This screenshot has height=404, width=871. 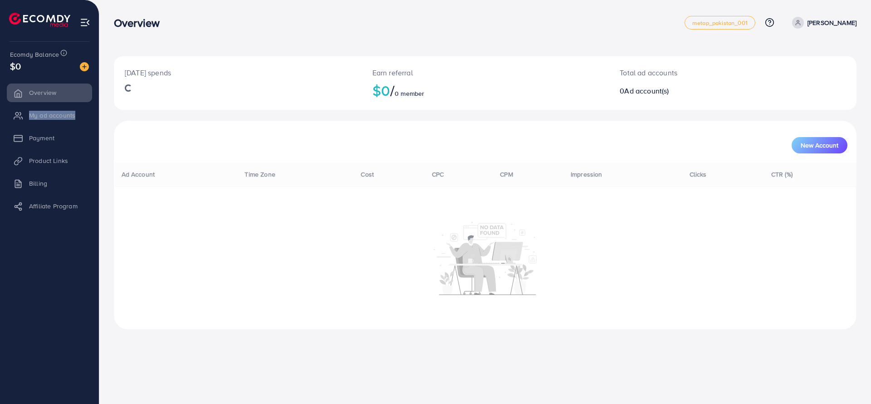 I want to click on p: Earn referral, so click(x=485, y=73).